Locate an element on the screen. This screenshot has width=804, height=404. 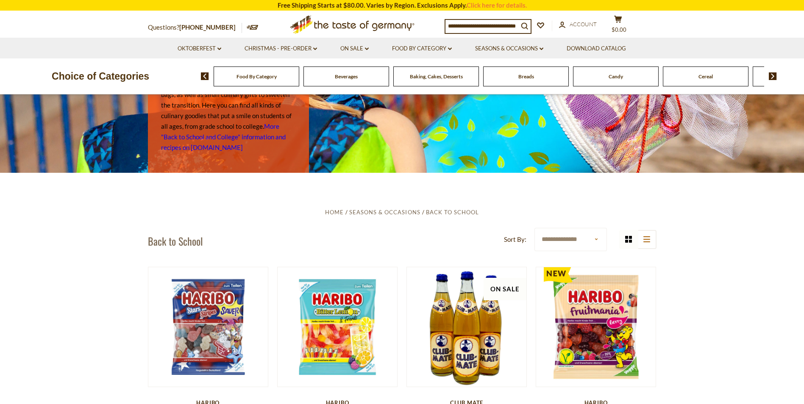
a: Cereal is located at coordinates (706, 76).